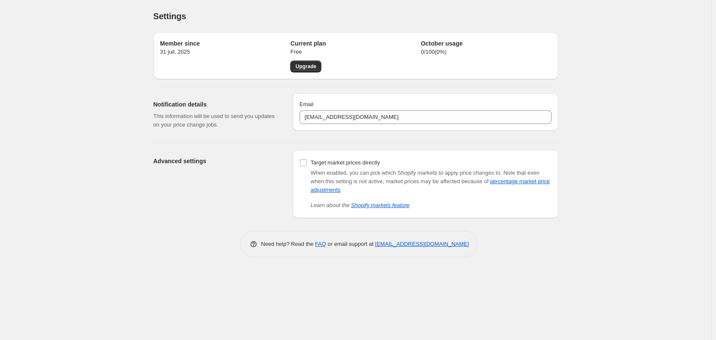 The height and width of the screenshot is (340, 716). I want to click on p: 31 juil. 2025, so click(226, 52).